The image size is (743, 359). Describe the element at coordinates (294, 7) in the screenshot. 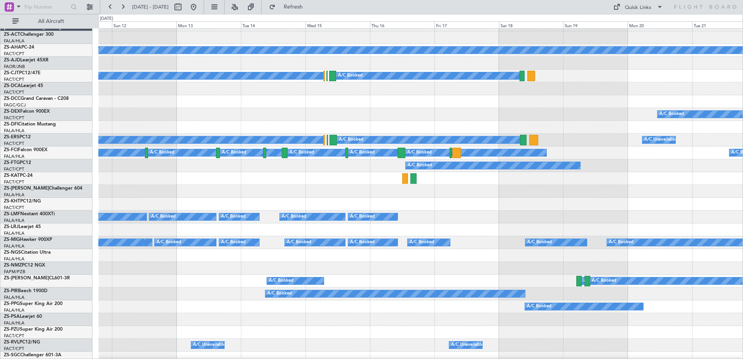

I see `span: Refresh` at that location.